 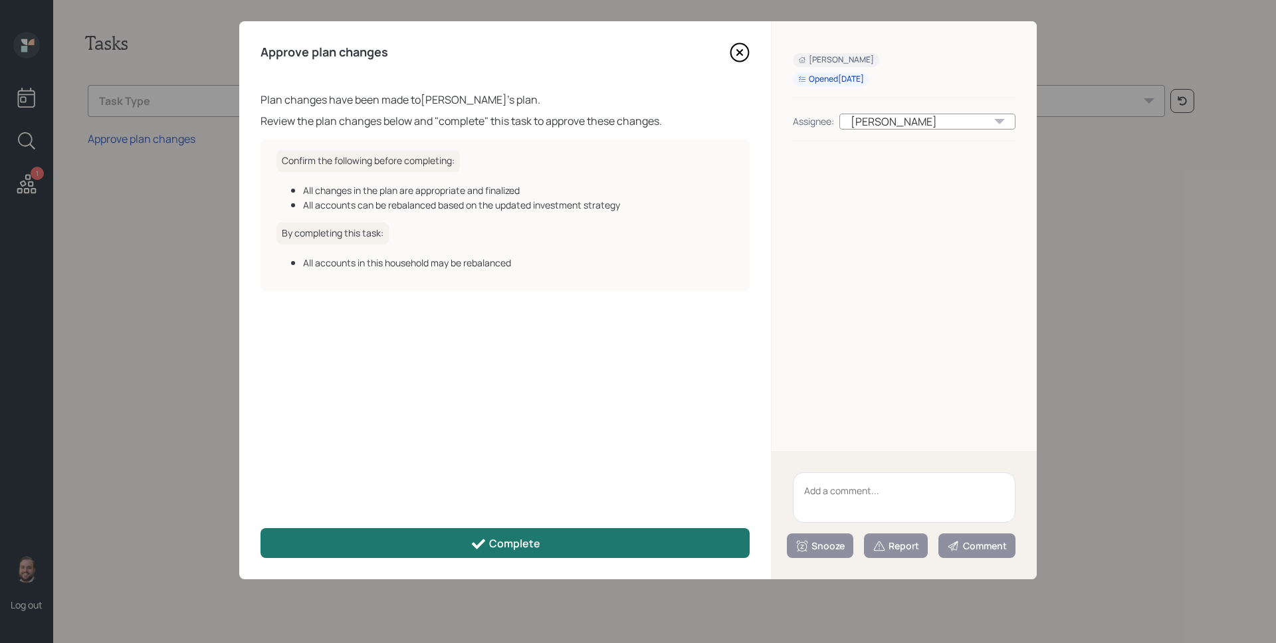 I want to click on div: Comment, so click(x=977, y=546).